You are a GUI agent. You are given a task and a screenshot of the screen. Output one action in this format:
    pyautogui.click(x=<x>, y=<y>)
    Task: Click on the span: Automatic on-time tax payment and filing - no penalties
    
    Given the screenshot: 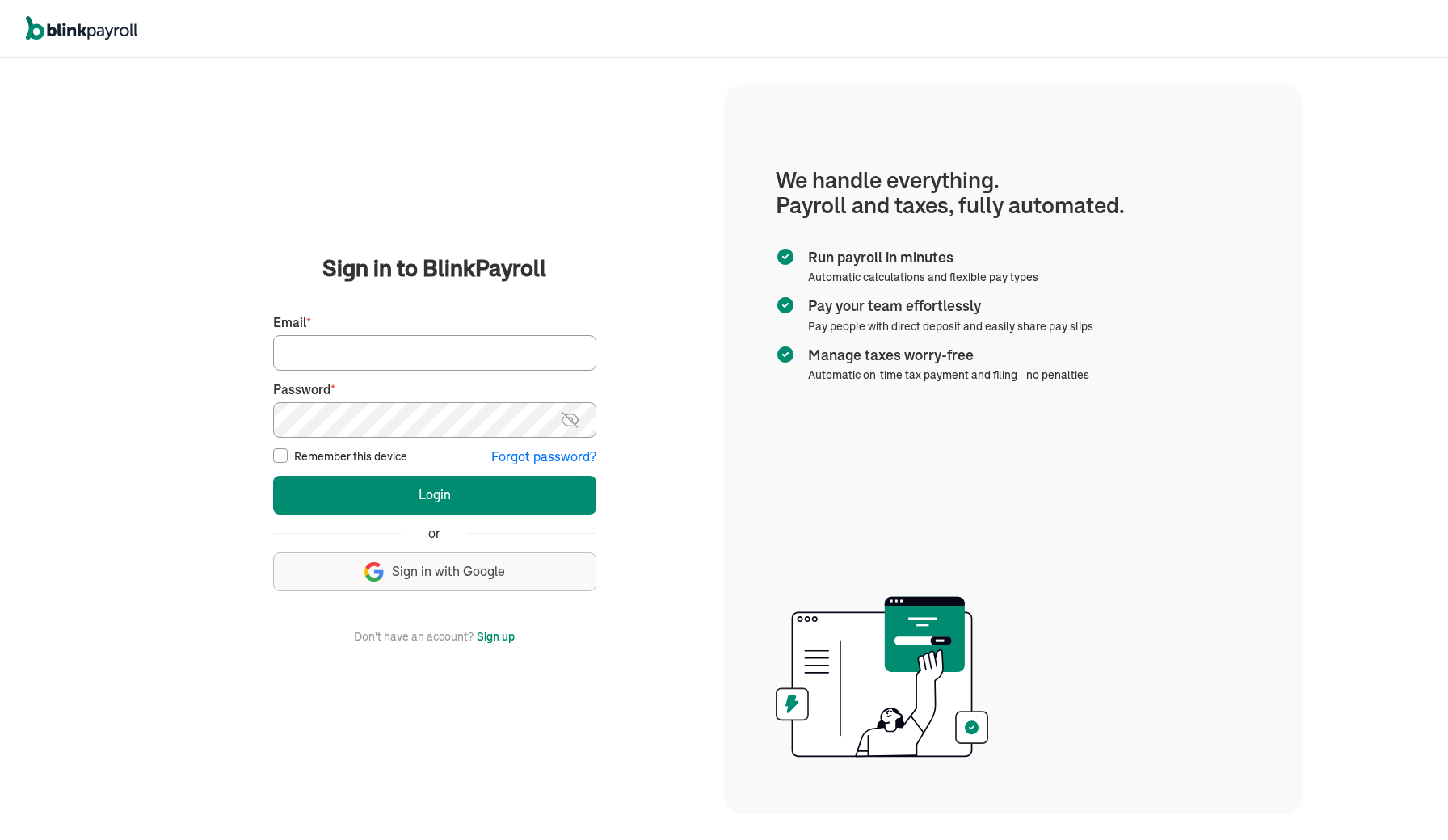 What is the action you would take?
    pyautogui.click(x=949, y=375)
    